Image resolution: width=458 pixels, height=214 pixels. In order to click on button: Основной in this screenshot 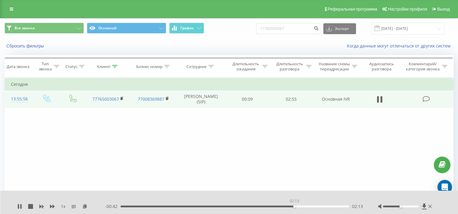, I will do `click(126, 28)`.